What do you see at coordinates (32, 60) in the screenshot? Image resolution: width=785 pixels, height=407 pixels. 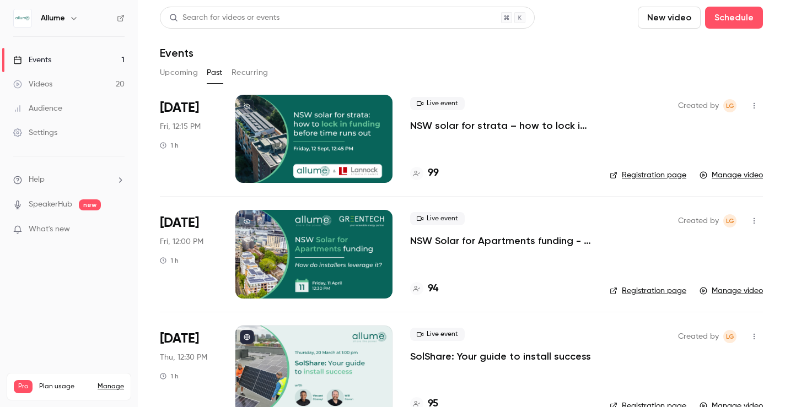 I see `div: Events` at bounding box center [32, 60].